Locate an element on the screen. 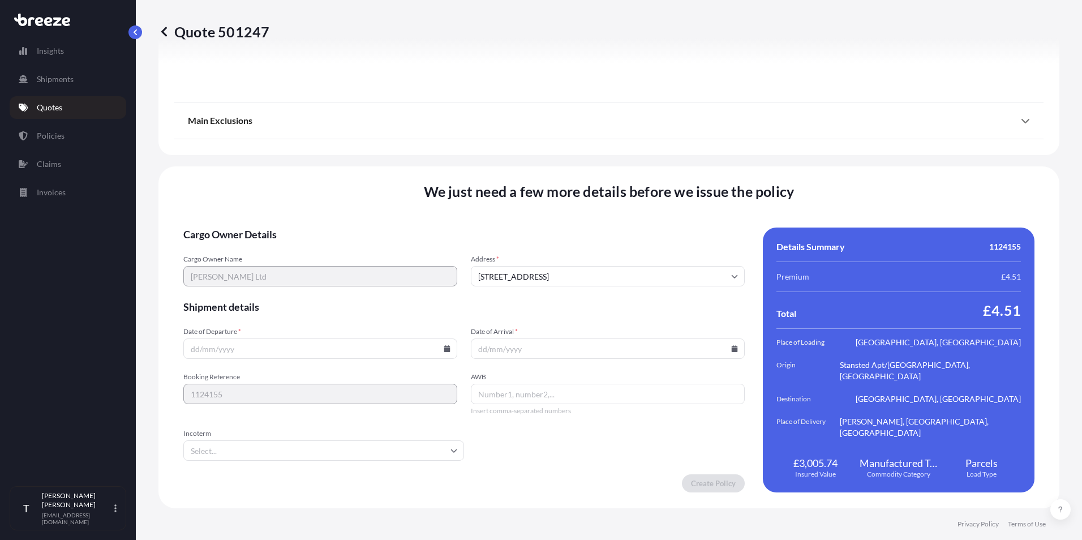 Image resolution: width=1082 pixels, height=540 pixels. span: Insured Value is located at coordinates (816, 474).